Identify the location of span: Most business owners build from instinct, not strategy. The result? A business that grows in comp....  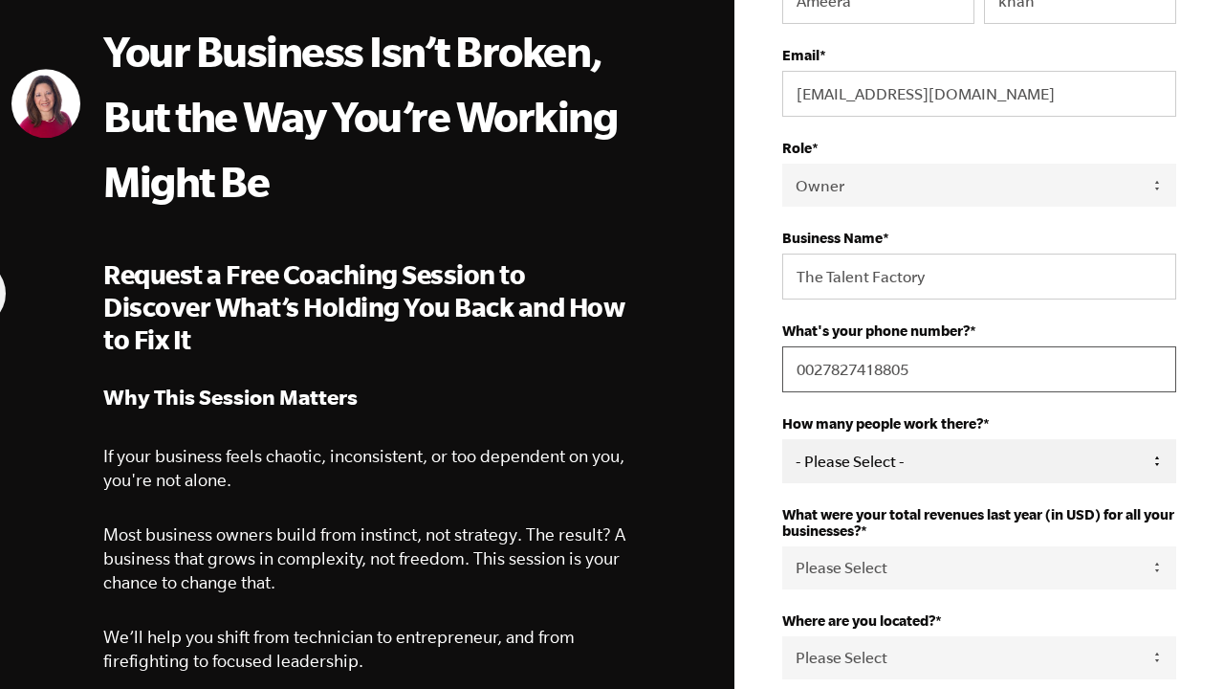
(364, 558).